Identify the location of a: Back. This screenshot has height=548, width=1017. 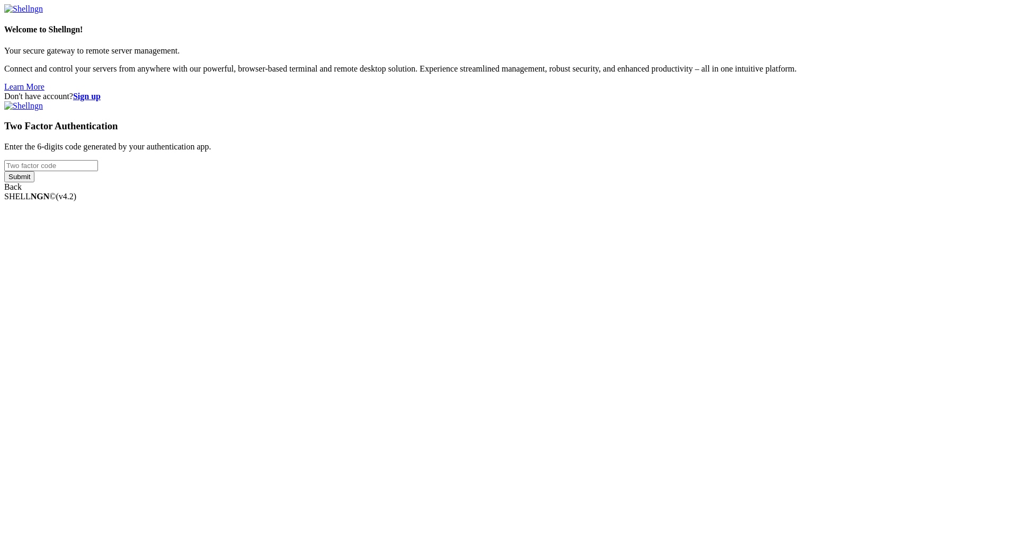
(13, 187).